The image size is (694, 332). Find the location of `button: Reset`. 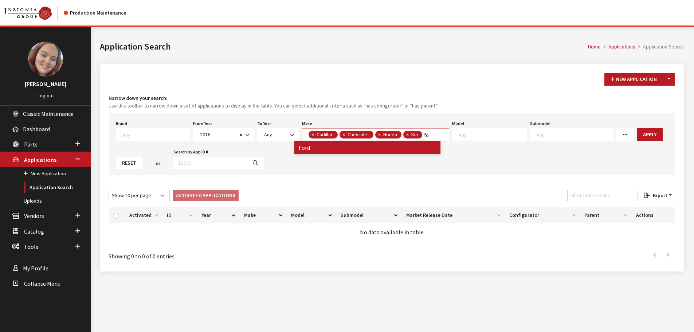

button: Reset is located at coordinates (129, 163).